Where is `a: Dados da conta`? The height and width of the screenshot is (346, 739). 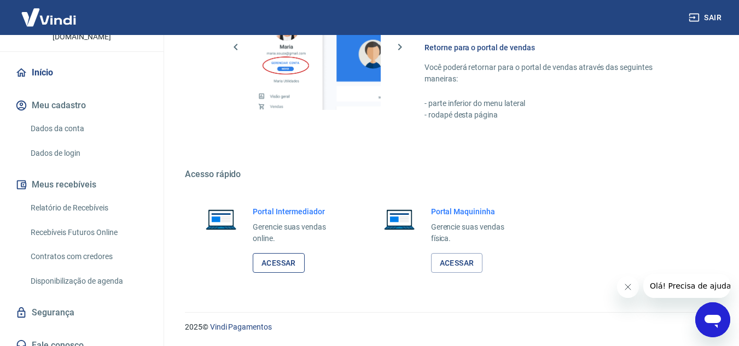
a: Dados da conta is located at coordinates (88, 128).